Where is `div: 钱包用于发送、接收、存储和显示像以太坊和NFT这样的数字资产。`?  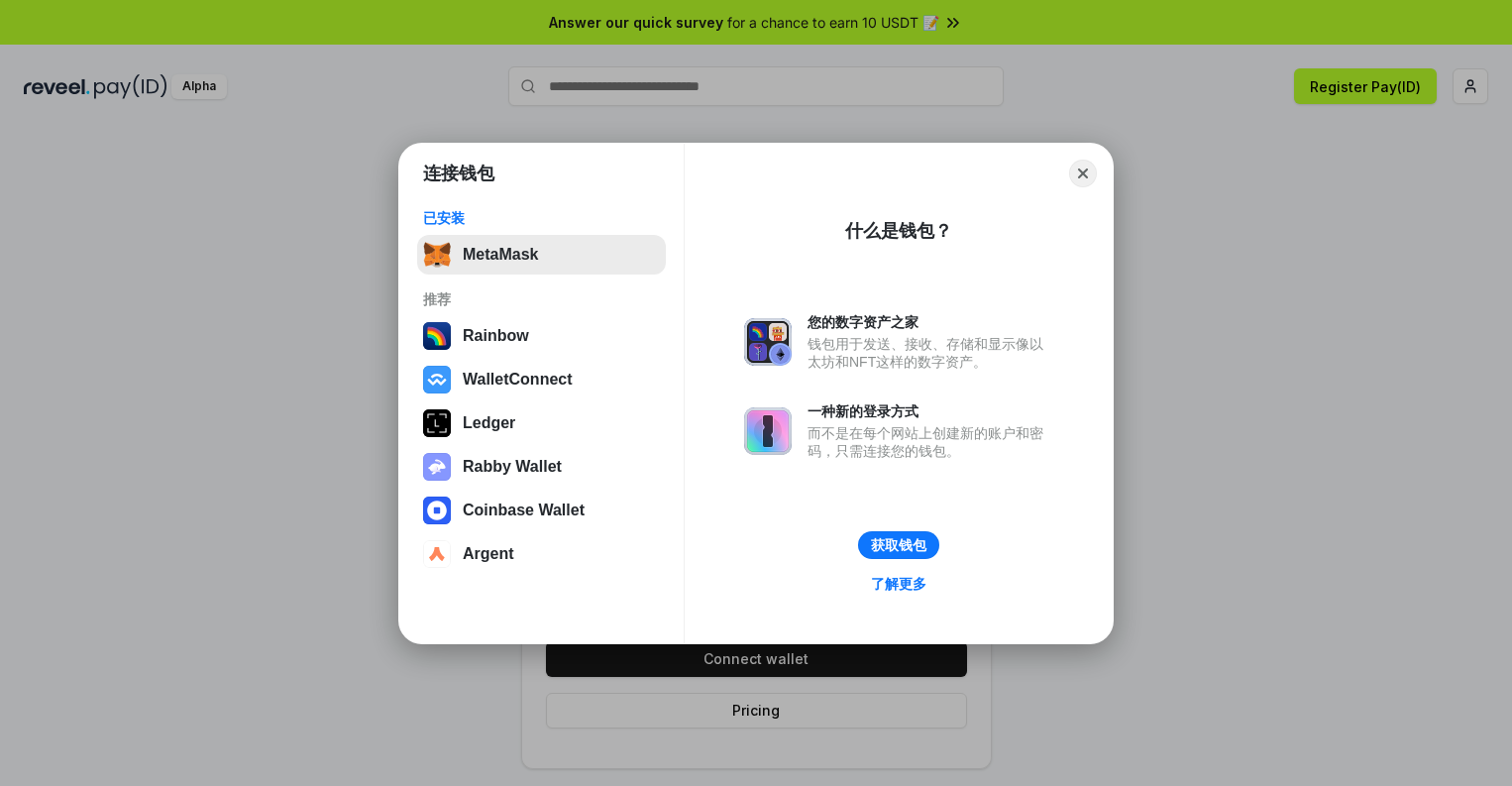 div: 钱包用于发送、接收、存储和显示像以太坊和NFT这样的数字资产。 is located at coordinates (931, 353).